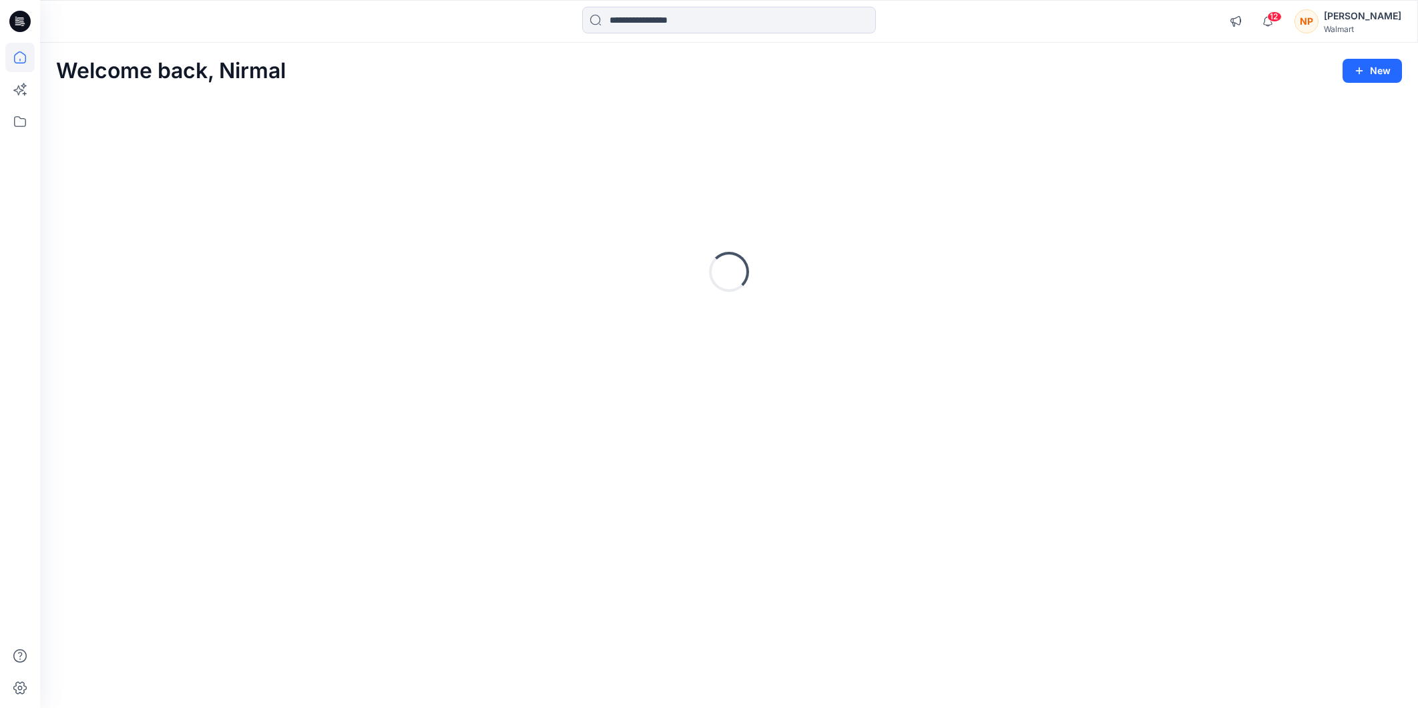  Describe the element at coordinates (1372, 71) in the screenshot. I see `button: New` at that location.